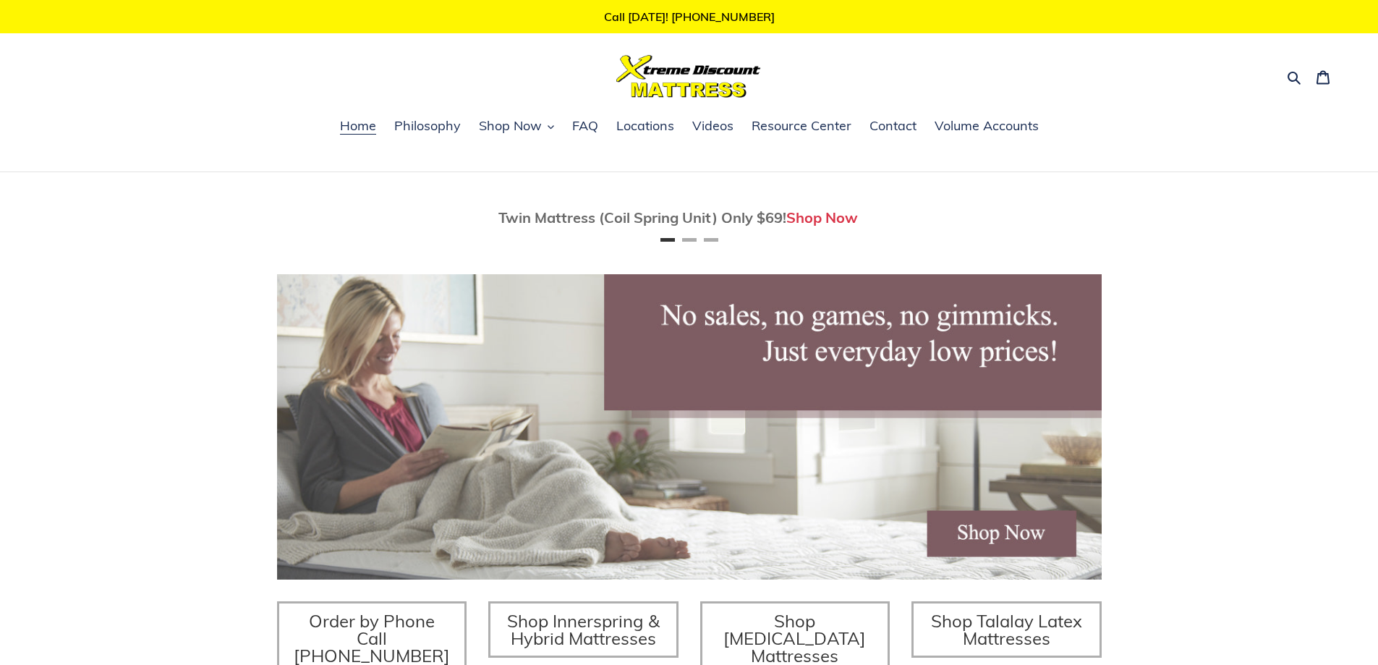 Image resolution: width=1378 pixels, height=665 pixels. What do you see at coordinates (690, 240) in the screenshot?
I see `button: Page 2` at bounding box center [690, 240].